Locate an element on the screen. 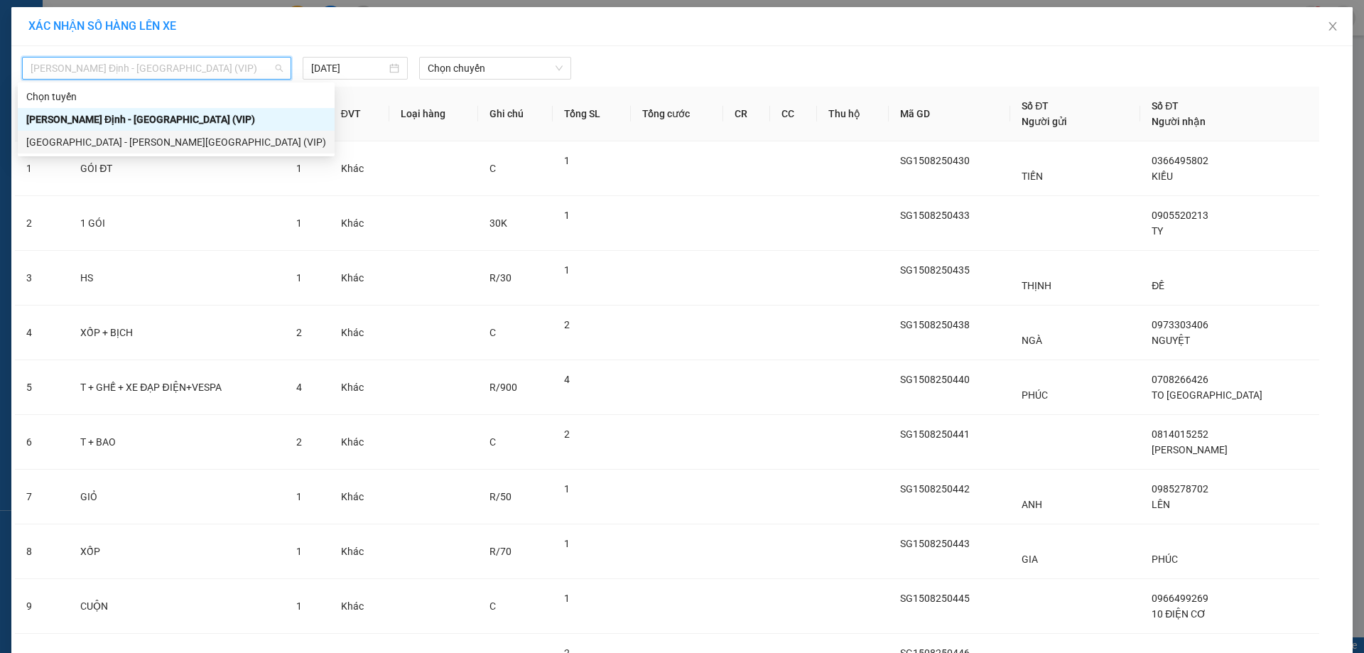  span: Chưa cước is located at coordinates (195, 77).